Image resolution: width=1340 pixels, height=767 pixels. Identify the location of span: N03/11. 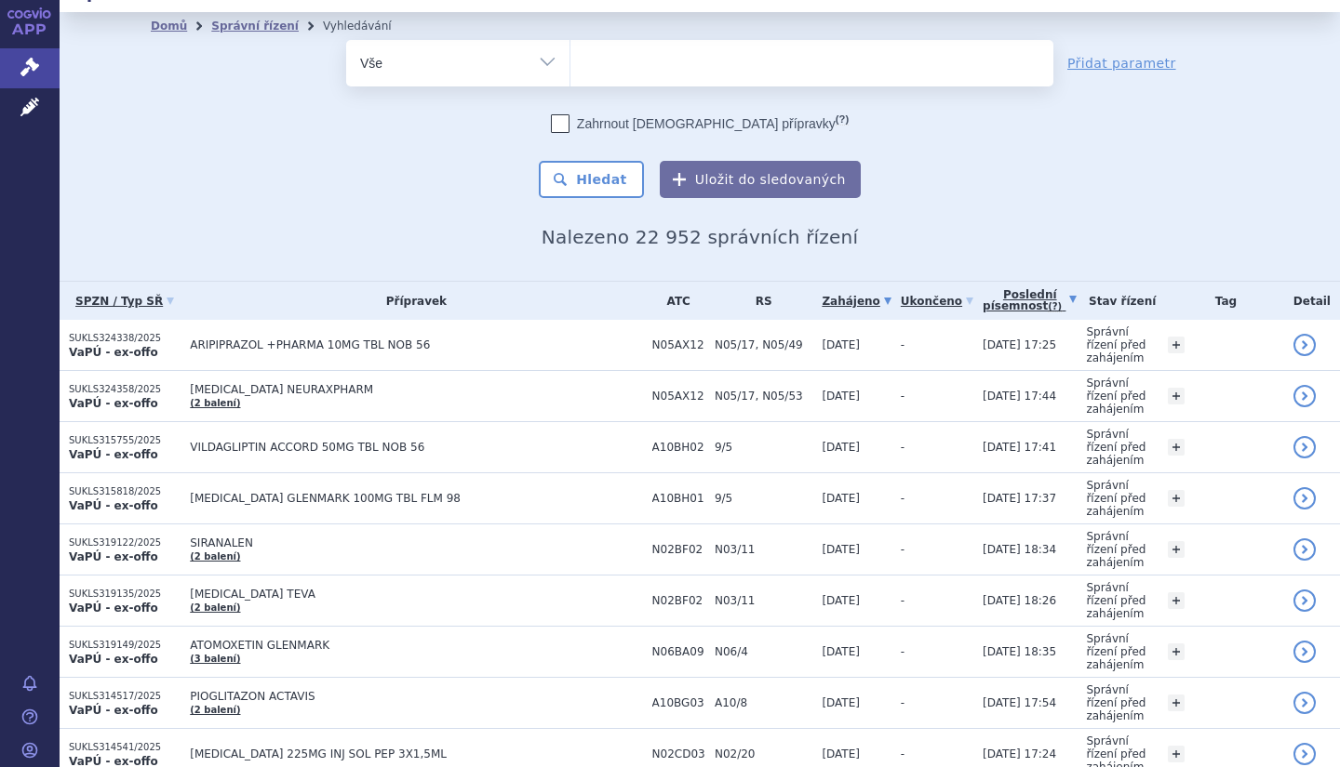
(763, 601).